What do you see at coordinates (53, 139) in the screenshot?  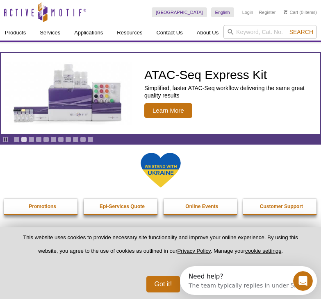 I see `a: Go to slide 6` at bounding box center [53, 139].